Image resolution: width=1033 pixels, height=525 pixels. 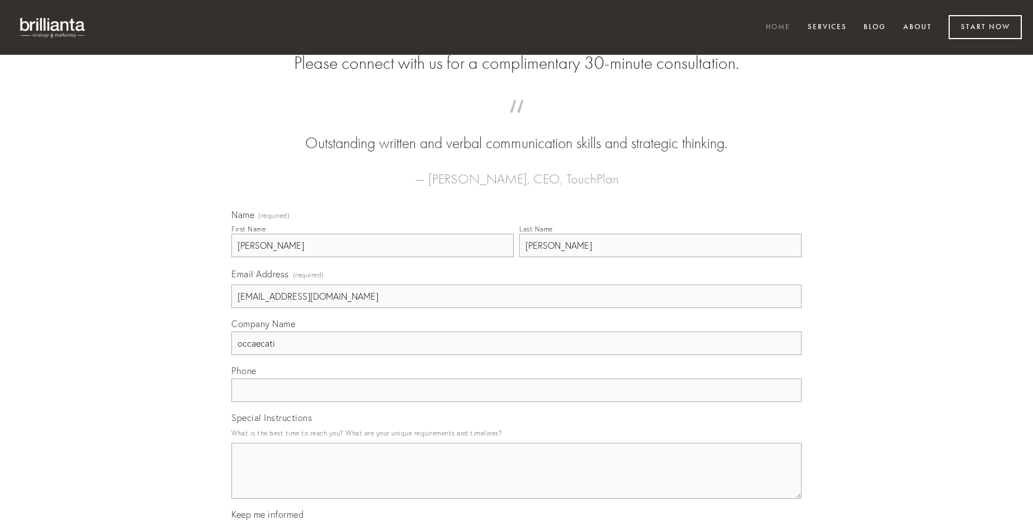 I want to click on blockquote: Outstanding written and verbal communication skills and strategic thinking., so click(x=516, y=132).